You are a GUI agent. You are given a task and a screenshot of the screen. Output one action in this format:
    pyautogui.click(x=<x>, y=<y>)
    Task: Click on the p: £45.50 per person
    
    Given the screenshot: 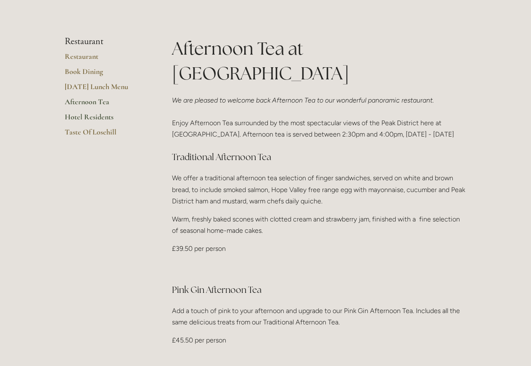 What is the action you would take?
    pyautogui.click(x=319, y=340)
    